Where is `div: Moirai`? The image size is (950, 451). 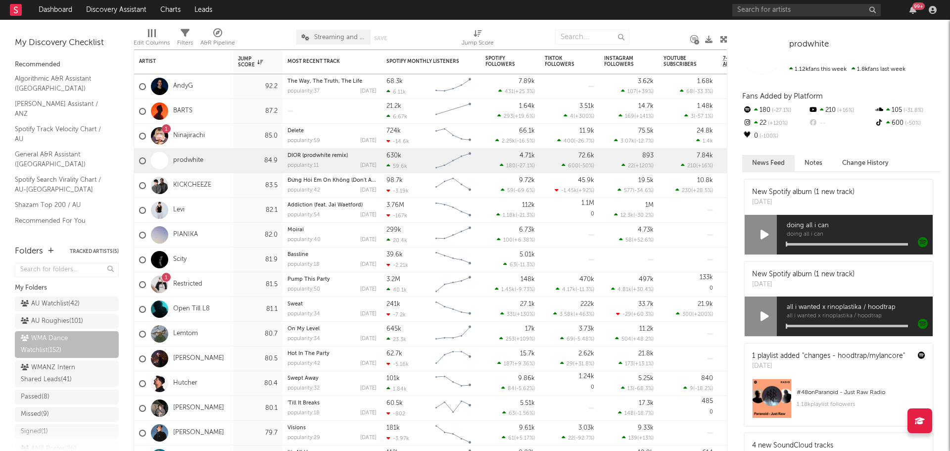 div: Moirai is located at coordinates (332, 230).